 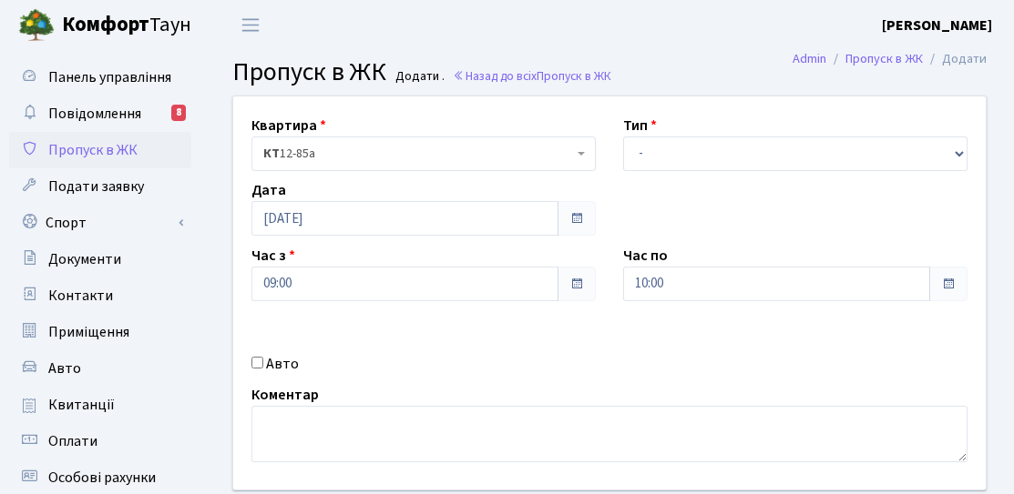 I want to click on a: Контакти, so click(x=100, y=296).